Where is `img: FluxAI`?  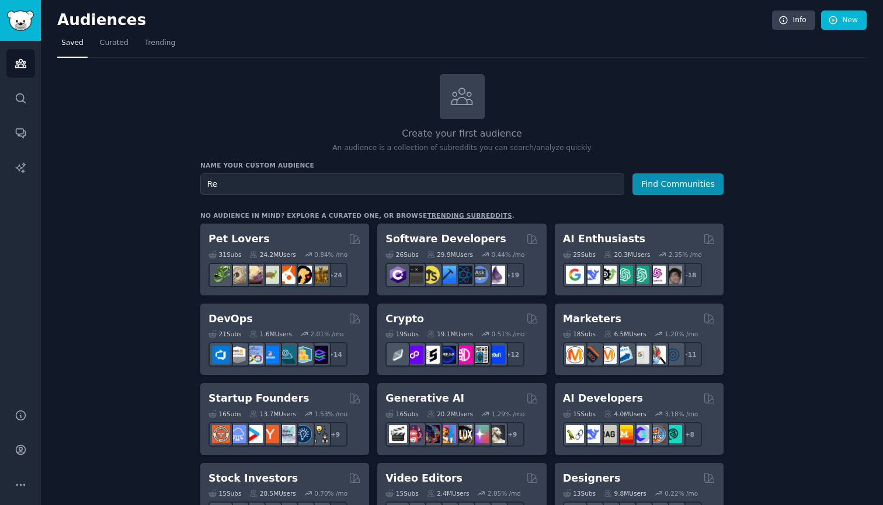 img: FluxAI is located at coordinates (463, 434).